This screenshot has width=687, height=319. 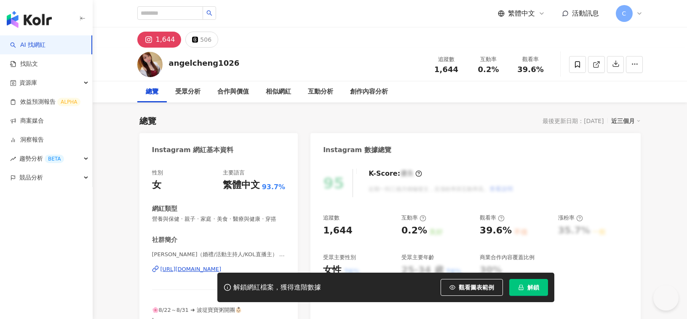 I want to click on div: 商業合作內容覆蓋比例, so click(x=507, y=257).